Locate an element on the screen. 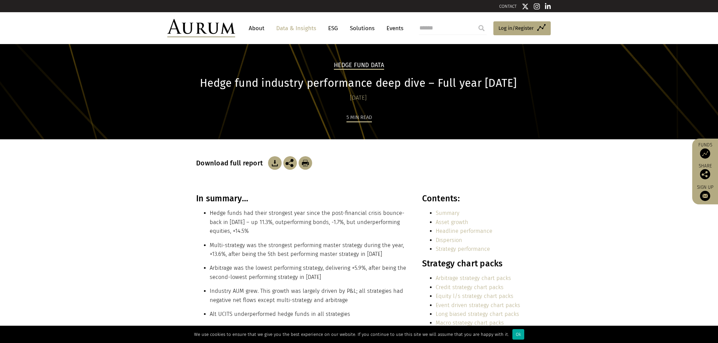 The image size is (718, 343). li: Multi-strategy was the strongest performing master strategy during the year, +13.6%, after being ... is located at coordinates (308, 250).